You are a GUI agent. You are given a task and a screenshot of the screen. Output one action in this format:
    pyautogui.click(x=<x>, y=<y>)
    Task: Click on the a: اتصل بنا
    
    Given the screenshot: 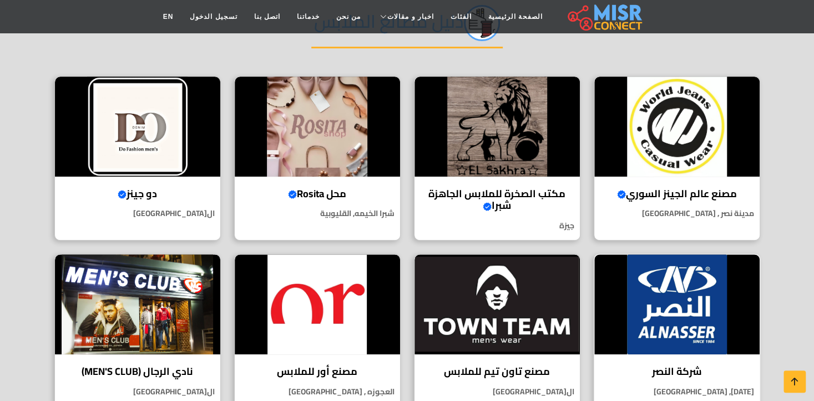 What is the action you would take?
    pyautogui.click(x=267, y=17)
    